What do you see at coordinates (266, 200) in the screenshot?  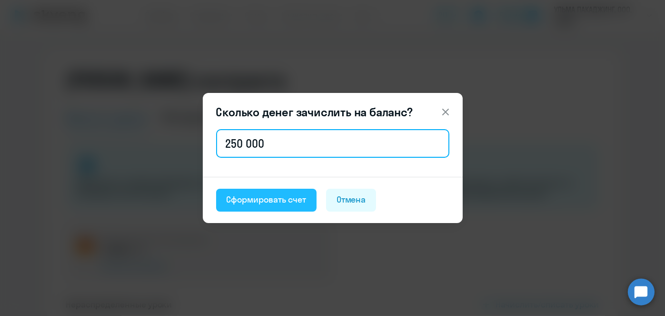 I see `button: Сформировать счет` at bounding box center [266, 200].